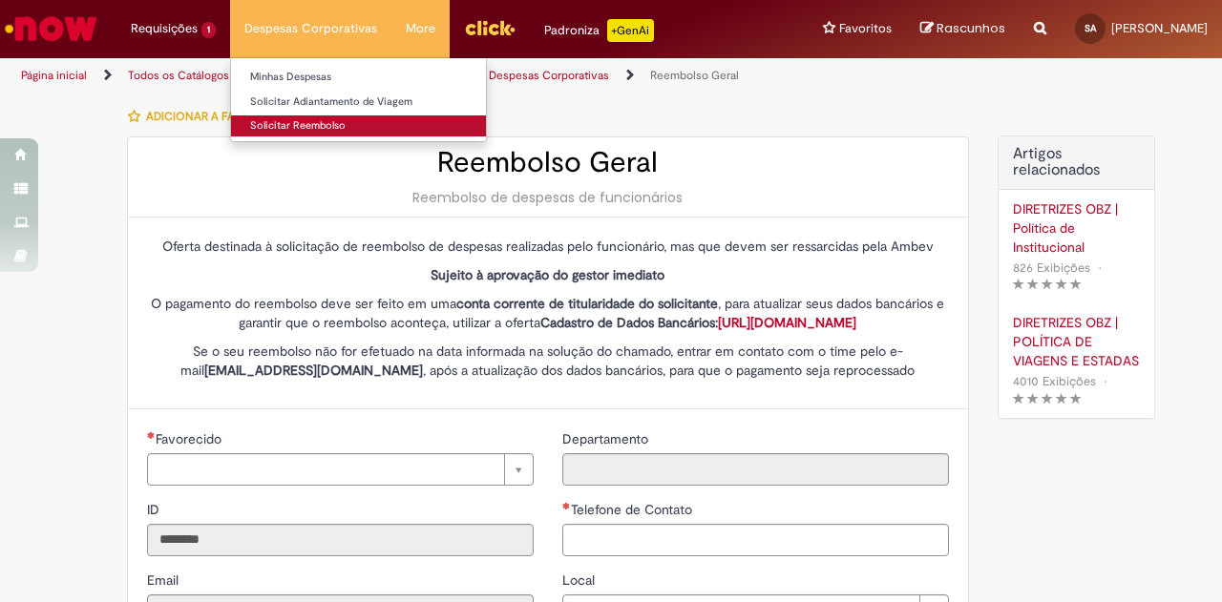  Describe the element at coordinates (548, 361) in the screenshot. I see `p: Se o seu reembolso não for efetuado na data informada na solução do chamado, entrar em contato co...` at that location.